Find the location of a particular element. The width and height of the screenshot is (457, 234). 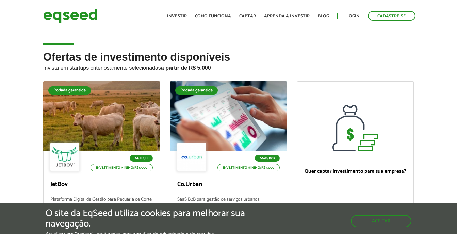

p: Quer captar investimento para sua empresa? is located at coordinates (356, 172).